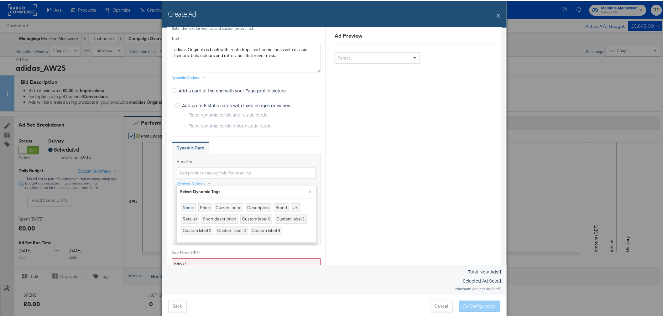 This screenshot has height=317, width=663. I want to click on div: Enter the text for your ad and customize your ad., so click(246, 27).